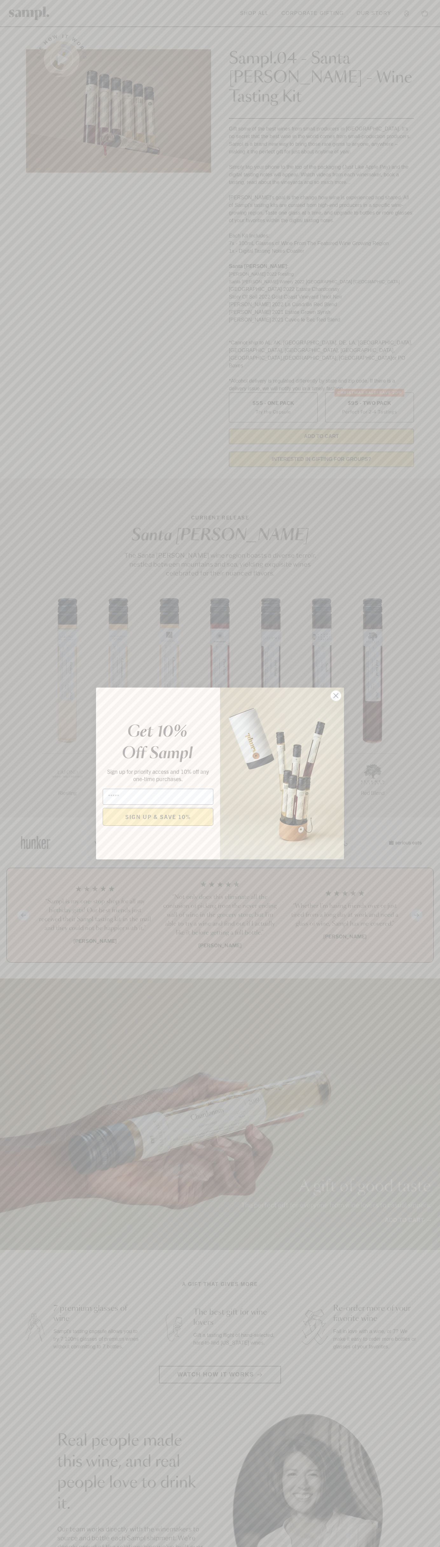  What do you see at coordinates (157, 743) in the screenshot?
I see `em: Get 10% Off Sampl` at bounding box center [157, 743].